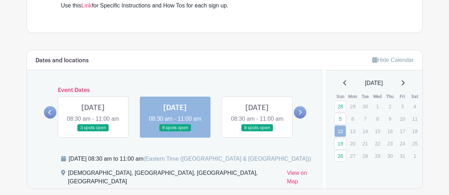  What do you see at coordinates (377, 97) in the screenshot?
I see `th: Wed` at bounding box center [377, 97].